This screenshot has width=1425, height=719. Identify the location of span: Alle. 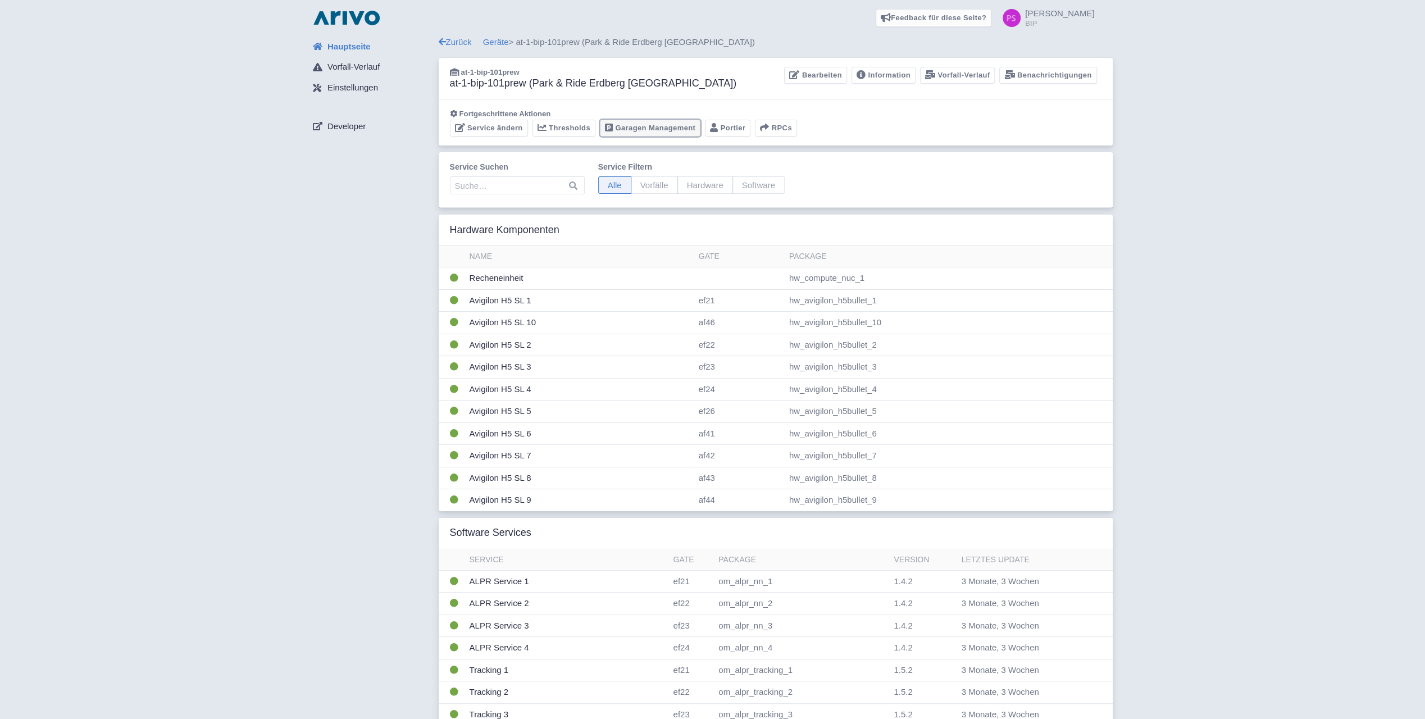
(615, 185).